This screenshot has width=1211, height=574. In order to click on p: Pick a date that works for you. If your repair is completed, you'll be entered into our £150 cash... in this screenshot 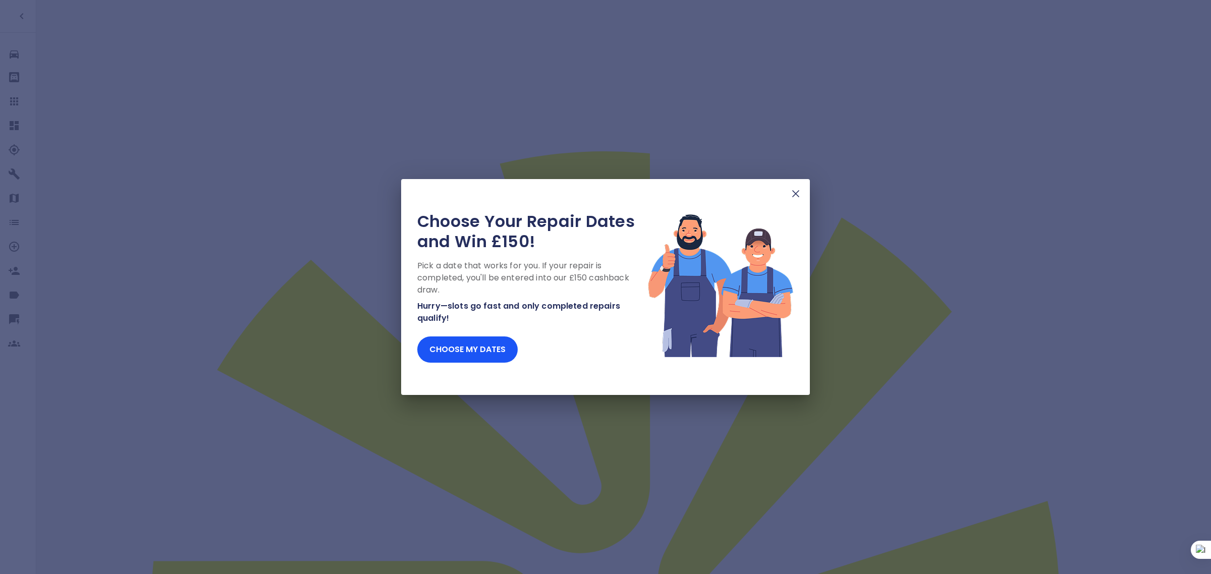, I will do `click(532, 278)`.